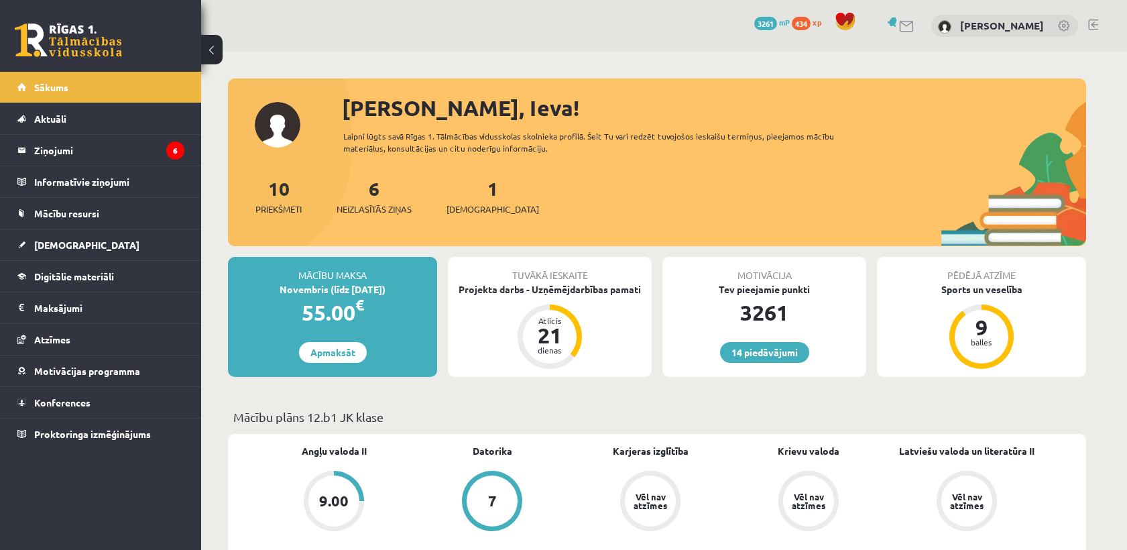 The height and width of the screenshot is (550, 1127). What do you see at coordinates (74, 276) in the screenshot?
I see `span: Digitālie materiāli` at bounding box center [74, 276].